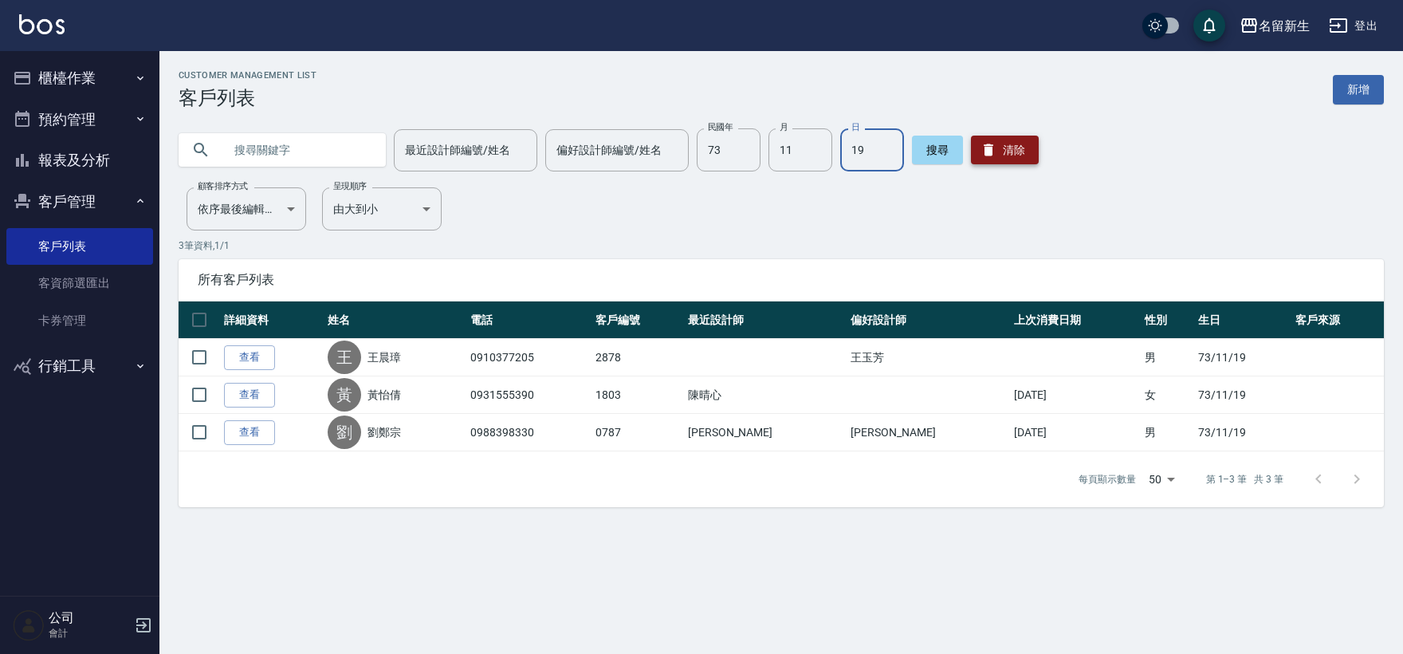  I want to click on button: 搜尋, so click(938, 150).